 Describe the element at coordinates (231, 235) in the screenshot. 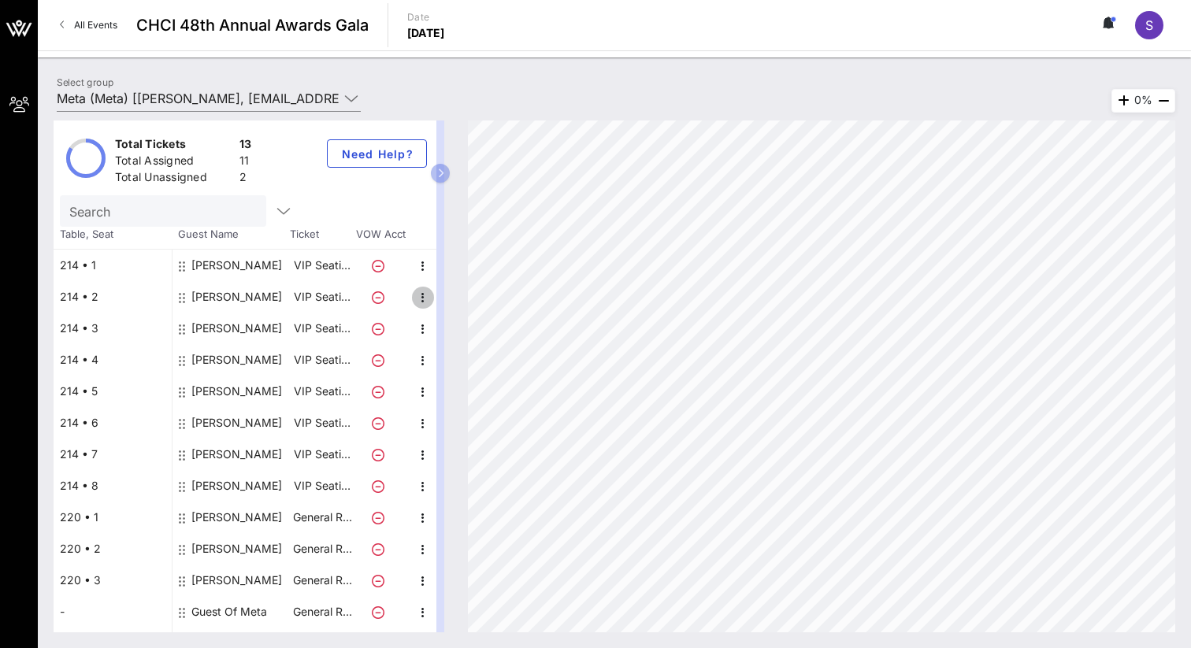

I see `span: Guest Name` at that location.